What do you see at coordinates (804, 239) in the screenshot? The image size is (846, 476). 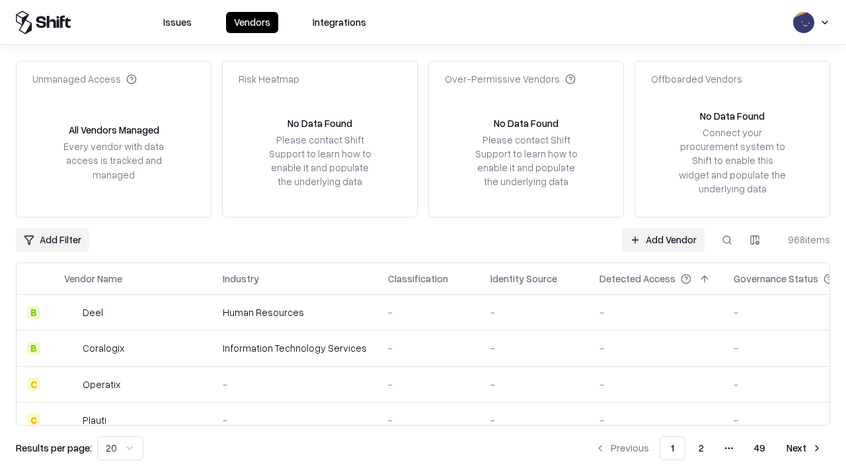 I see `div: 968 items` at bounding box center [804, 239].